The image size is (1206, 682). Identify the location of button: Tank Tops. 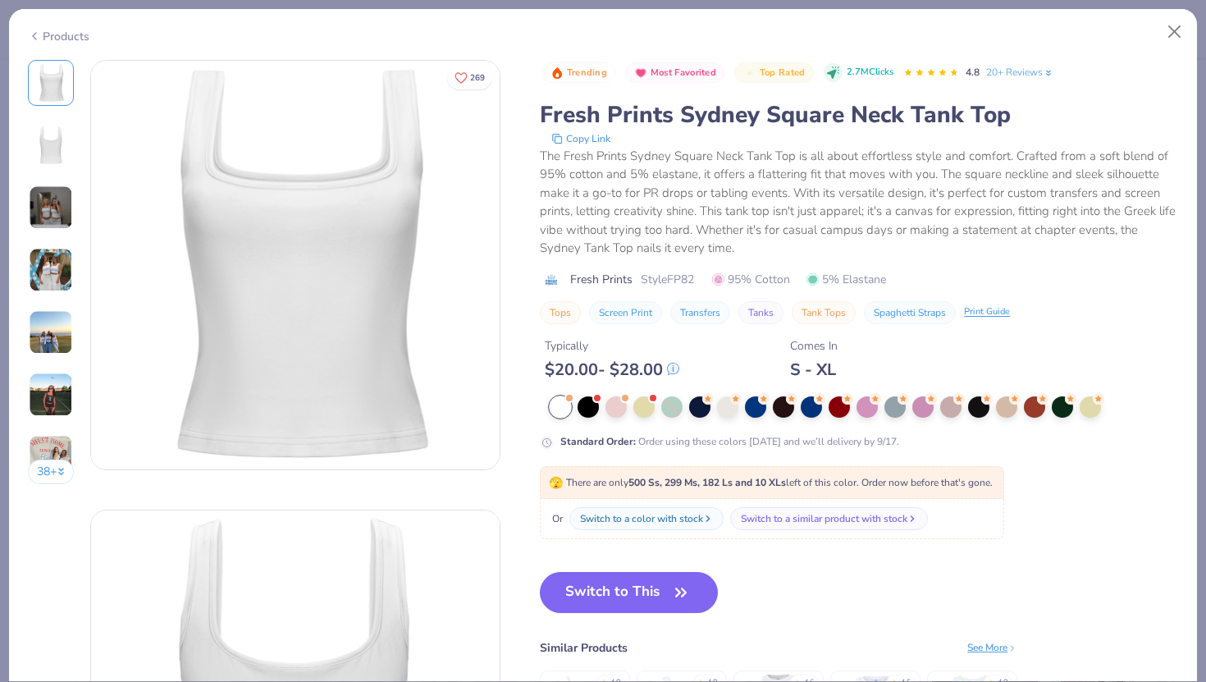
(824, 313).